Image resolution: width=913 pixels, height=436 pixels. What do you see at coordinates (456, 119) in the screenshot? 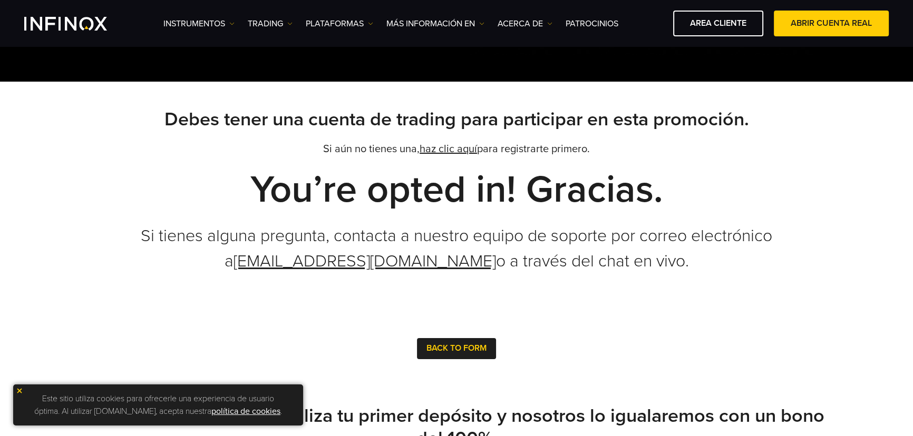
I see `strong: Debes tener una cuenta de trading para participar en esta promoción.` at bounding box center [456, 119].